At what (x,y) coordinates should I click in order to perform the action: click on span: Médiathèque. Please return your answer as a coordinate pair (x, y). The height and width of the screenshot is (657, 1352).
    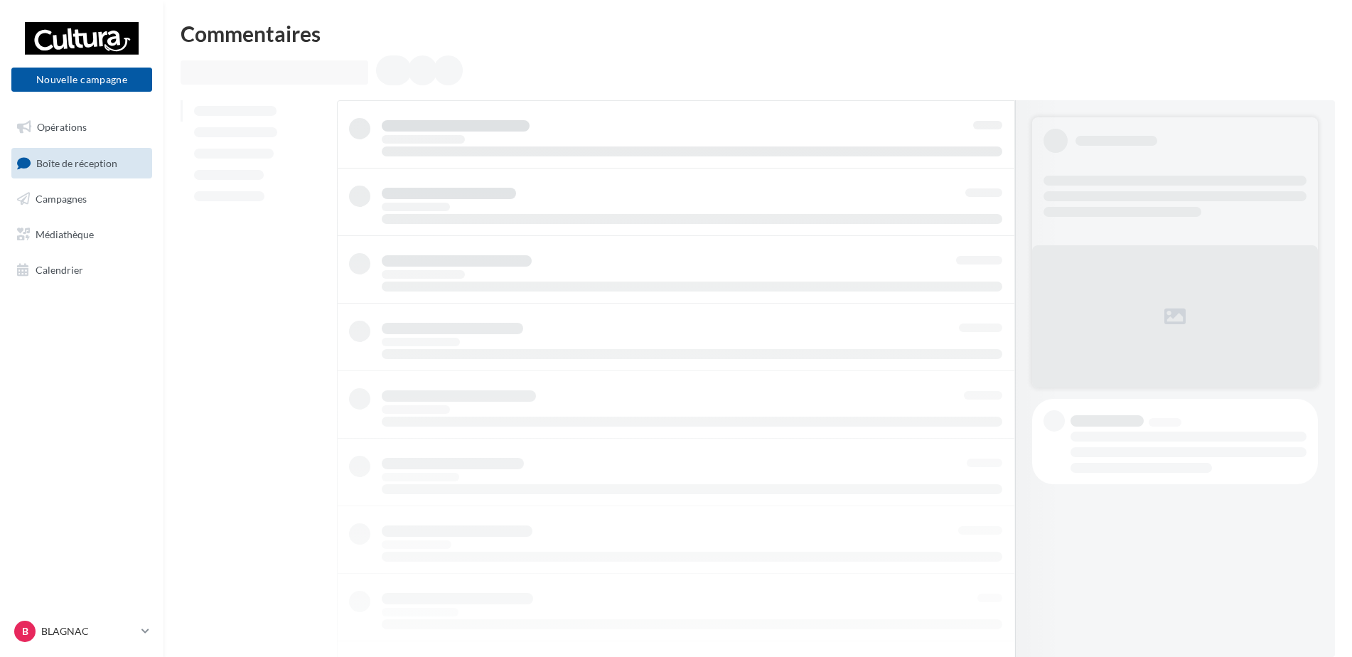
    Looking at the image, I should click on (65, 234).